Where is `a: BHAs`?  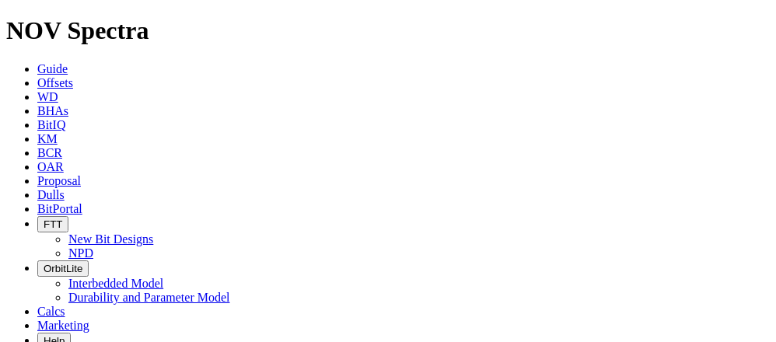
a: BHAs is located at coordinates (53, 110).